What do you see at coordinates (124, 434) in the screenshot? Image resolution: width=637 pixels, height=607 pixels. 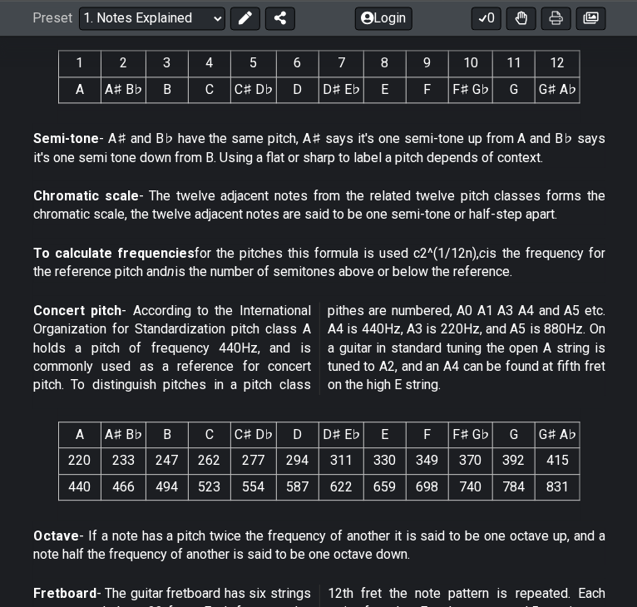 I see `th: A♯ B♭` at bounding box center [124, 434].